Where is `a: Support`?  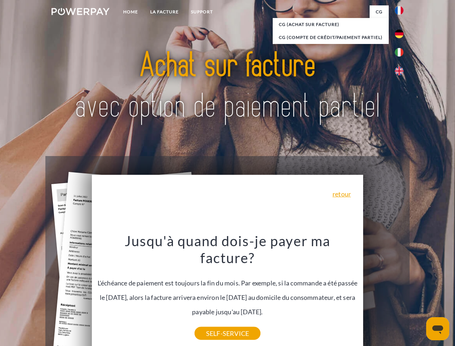
a: Support is located at coordinates (202, 12).